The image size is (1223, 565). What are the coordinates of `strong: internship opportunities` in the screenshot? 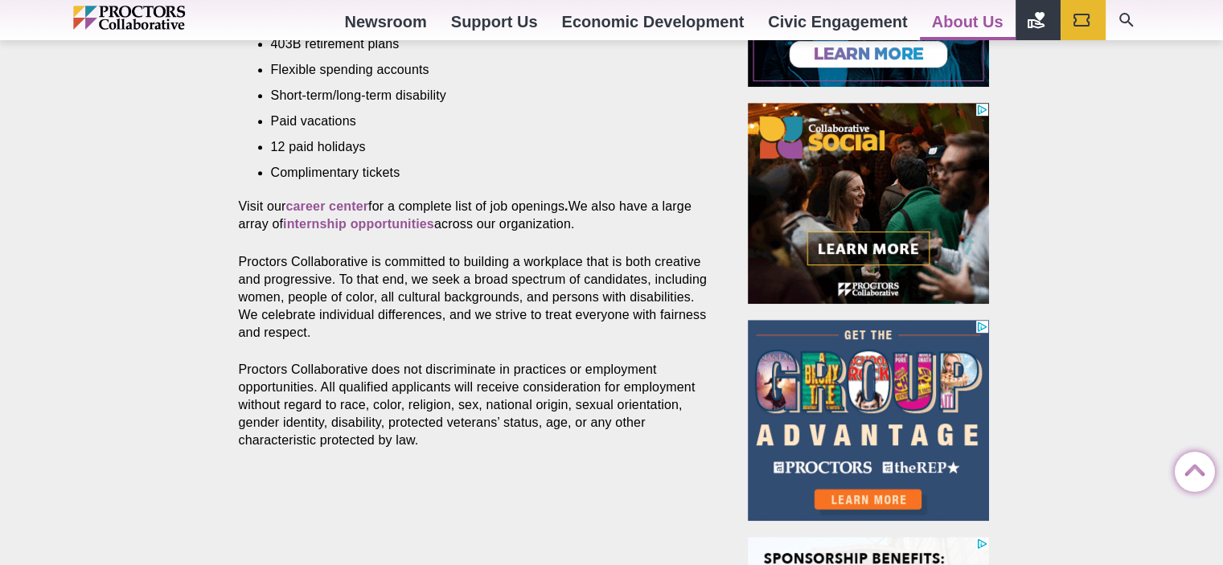 It's located at (359, 224).